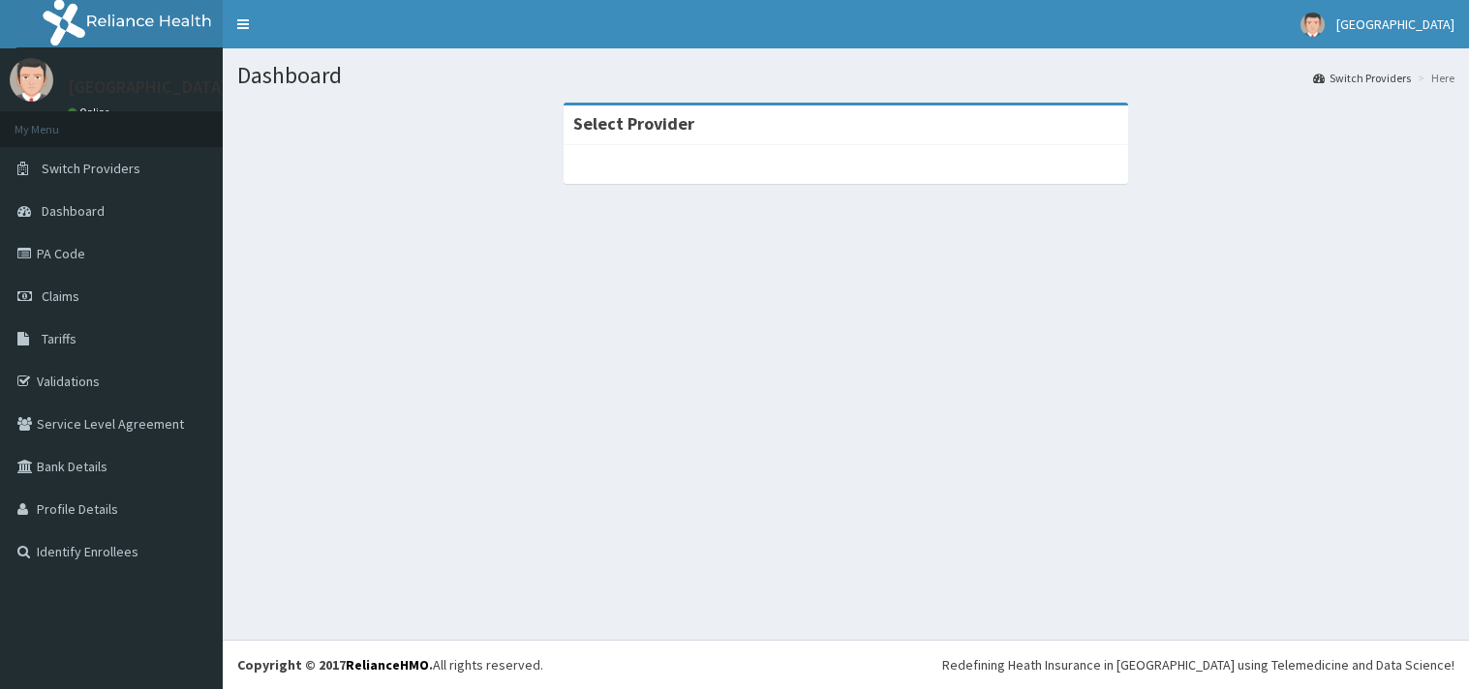 Image resolution: width=1469 pixels, height=689 pixels. I want to click on footer: All rights reserved., so click(845, 664).